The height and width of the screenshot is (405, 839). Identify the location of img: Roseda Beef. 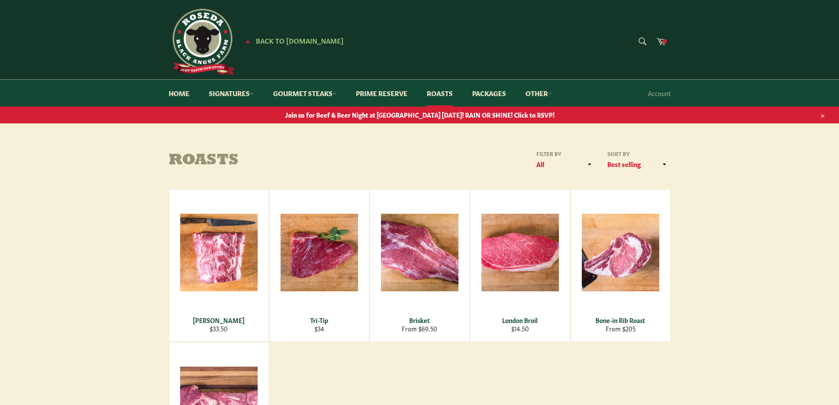
(202, 42).